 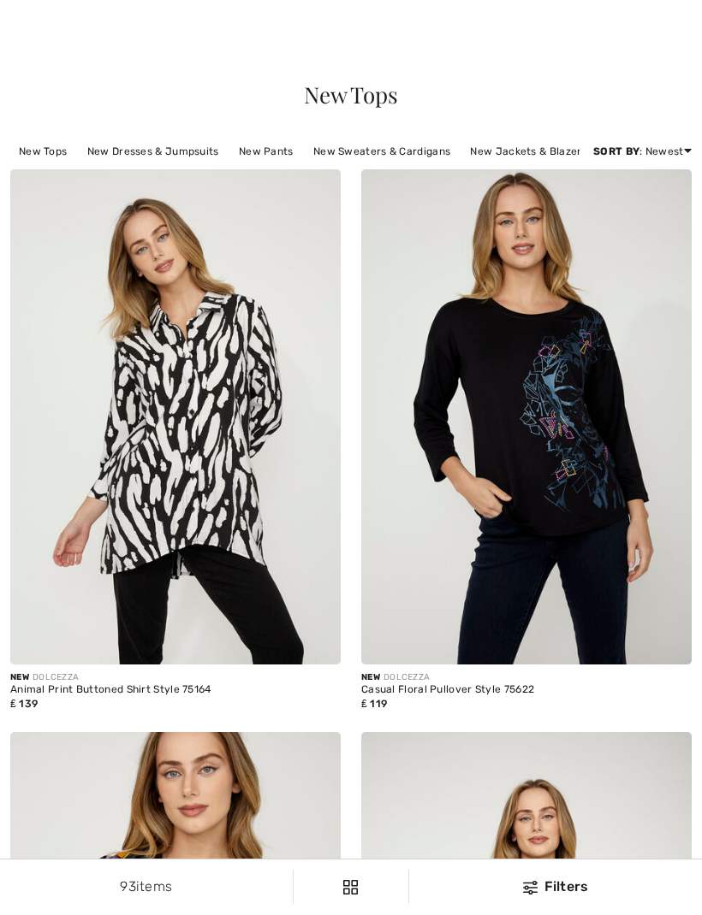 I want to click on div: Casual Floral Pullover Style 75622, so click(x=526, y=690).